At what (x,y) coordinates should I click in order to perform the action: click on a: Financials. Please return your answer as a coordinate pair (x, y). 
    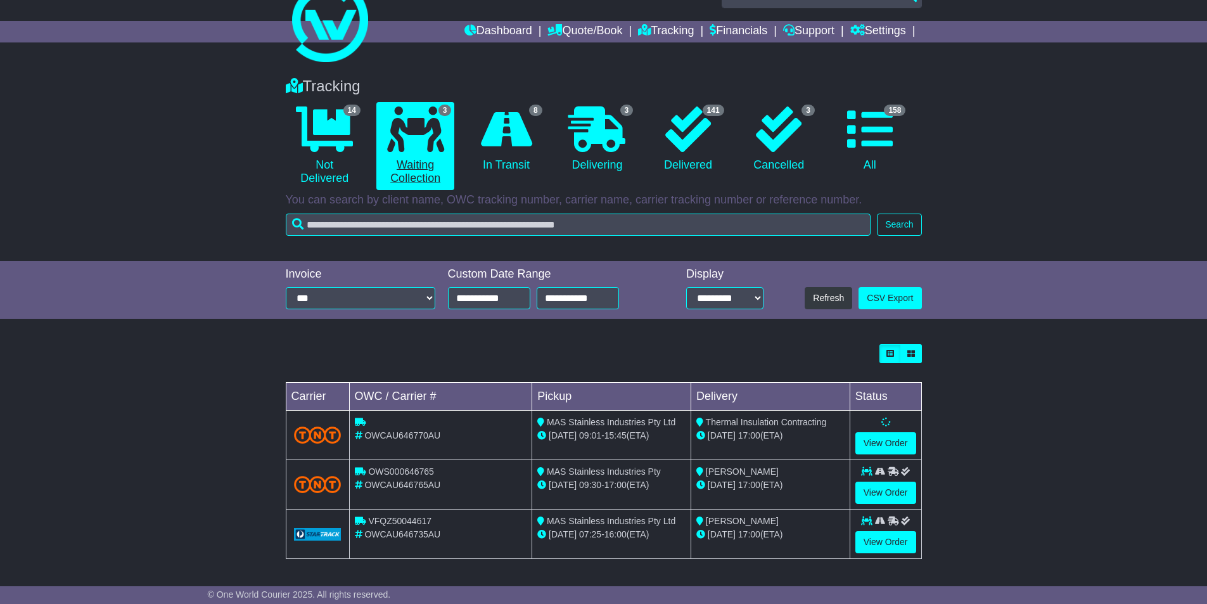
    Looking at the image, I should click on (738, 32).